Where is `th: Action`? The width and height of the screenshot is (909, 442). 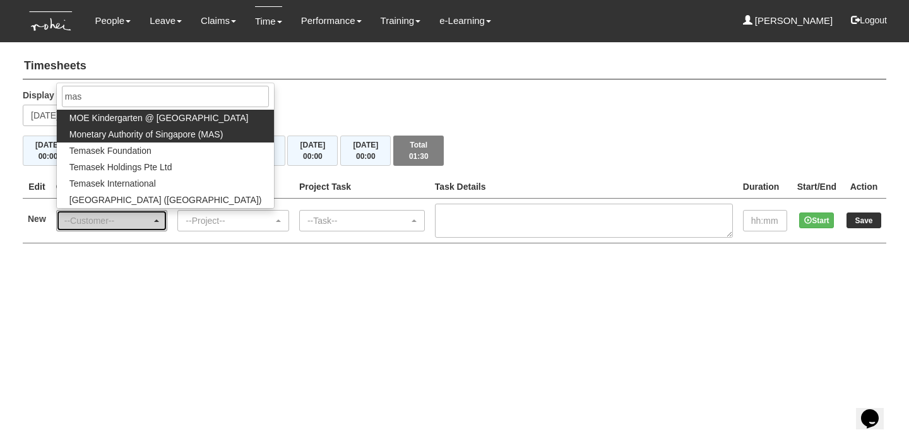 th: Action is located at coordinates (863, 187).